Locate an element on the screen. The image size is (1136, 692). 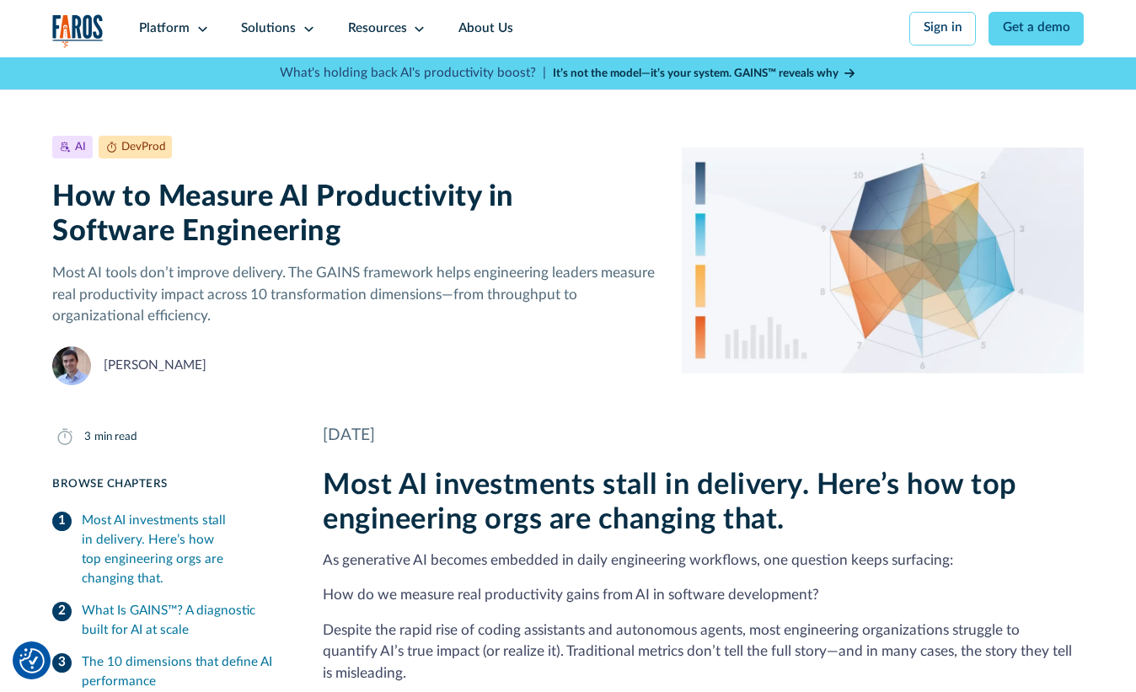
p: What's holding back AI's productivity boost? | is located at coordinates (413, 73).